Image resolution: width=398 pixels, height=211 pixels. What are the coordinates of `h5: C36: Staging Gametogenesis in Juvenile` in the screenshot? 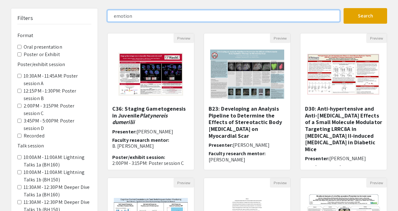 It's located at (151, 115).